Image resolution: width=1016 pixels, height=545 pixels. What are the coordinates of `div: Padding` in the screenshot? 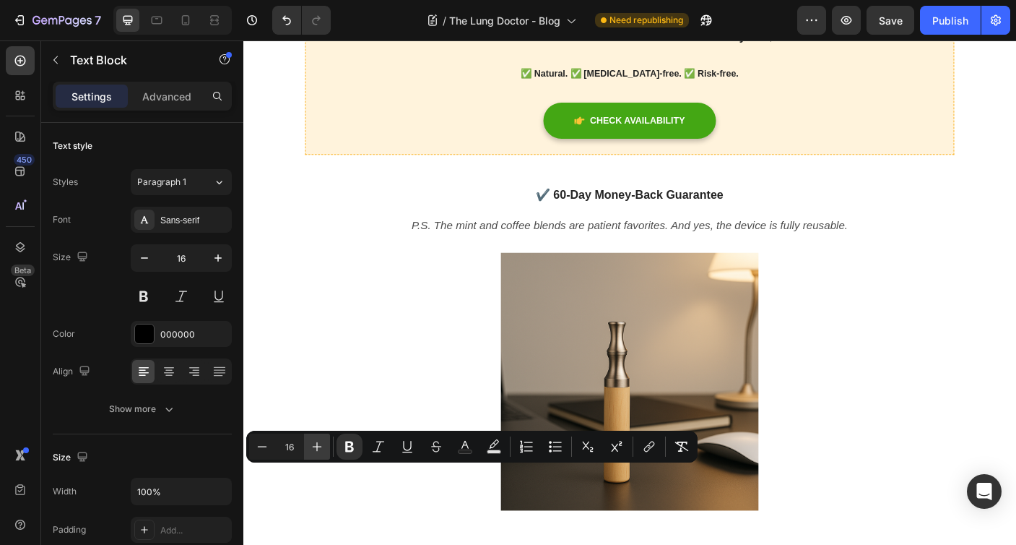 It's located at (69, 529).